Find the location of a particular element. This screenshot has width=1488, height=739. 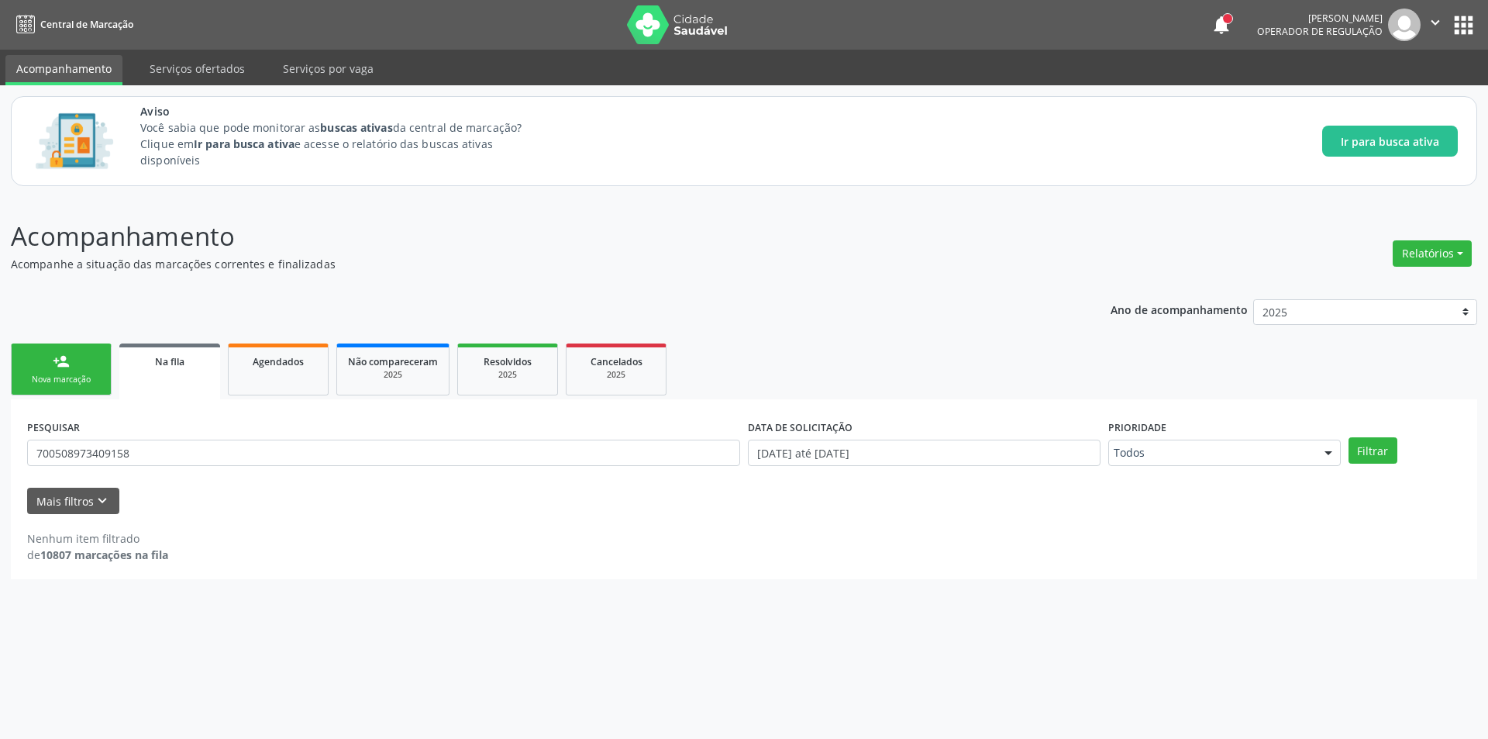

a: Central de Marcação is located at coordinates (72, 24).